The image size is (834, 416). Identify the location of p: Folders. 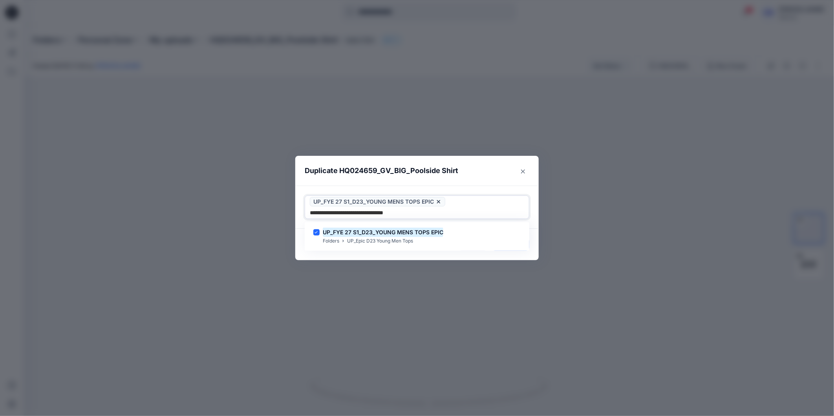
(331, 241).